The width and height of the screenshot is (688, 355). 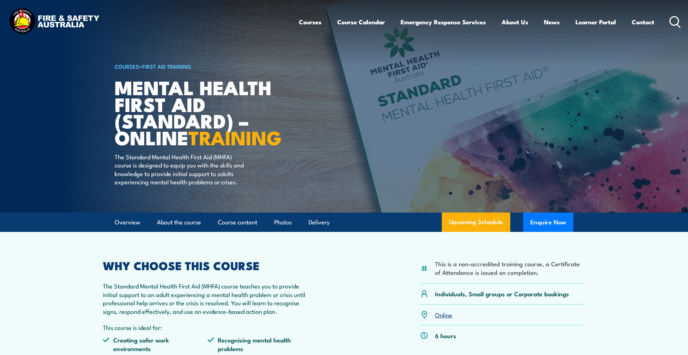 I want to click on a: Online, so click(x=443, y=315).